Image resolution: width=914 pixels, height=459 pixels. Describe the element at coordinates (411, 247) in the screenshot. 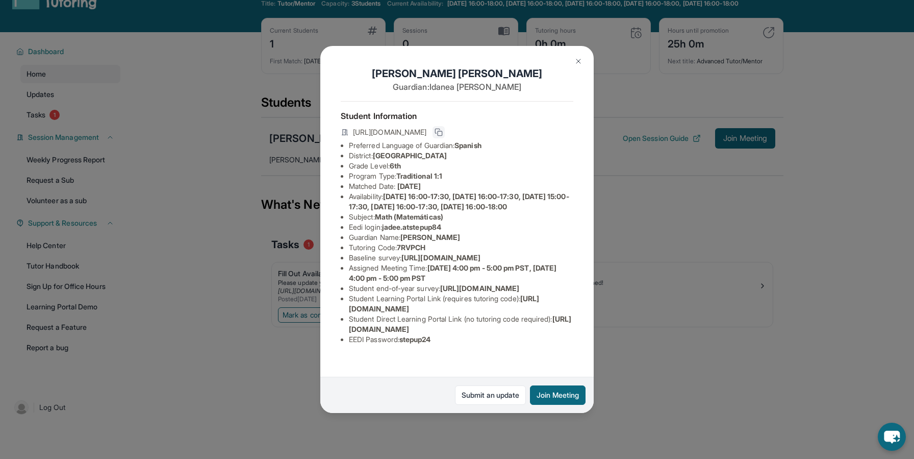

I see `span: 7RVPCH` at that location.